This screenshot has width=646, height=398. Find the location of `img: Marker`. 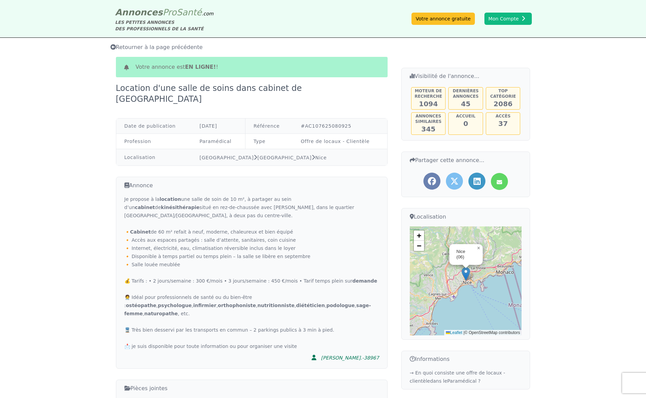

img: Marker is located at coordinates (466, 274).